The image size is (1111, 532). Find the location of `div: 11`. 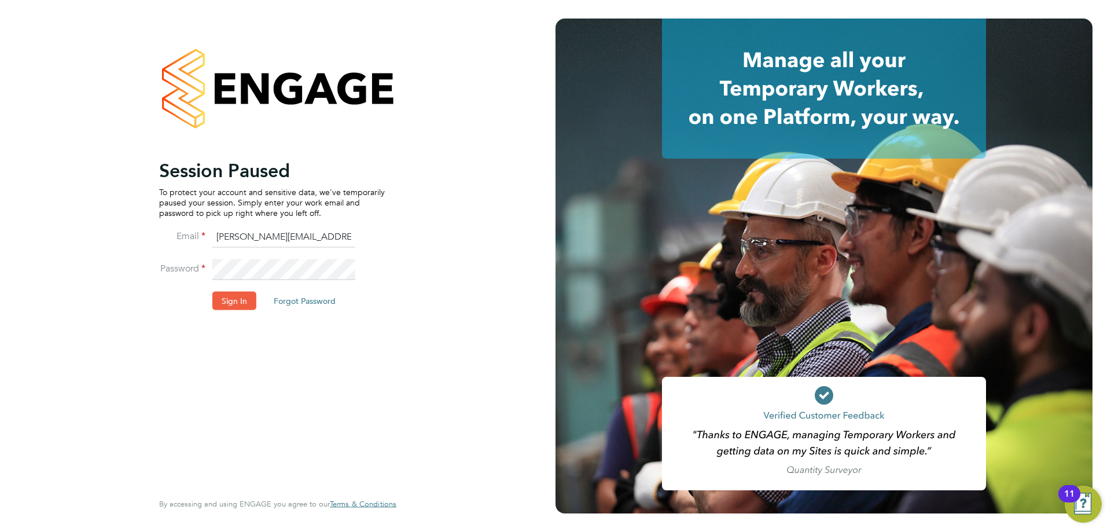

div: 11 is located at coordinates (1070, 501).